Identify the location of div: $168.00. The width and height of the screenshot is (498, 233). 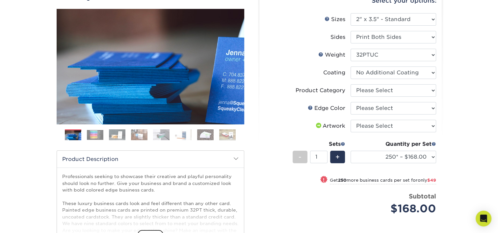
(396, 209).